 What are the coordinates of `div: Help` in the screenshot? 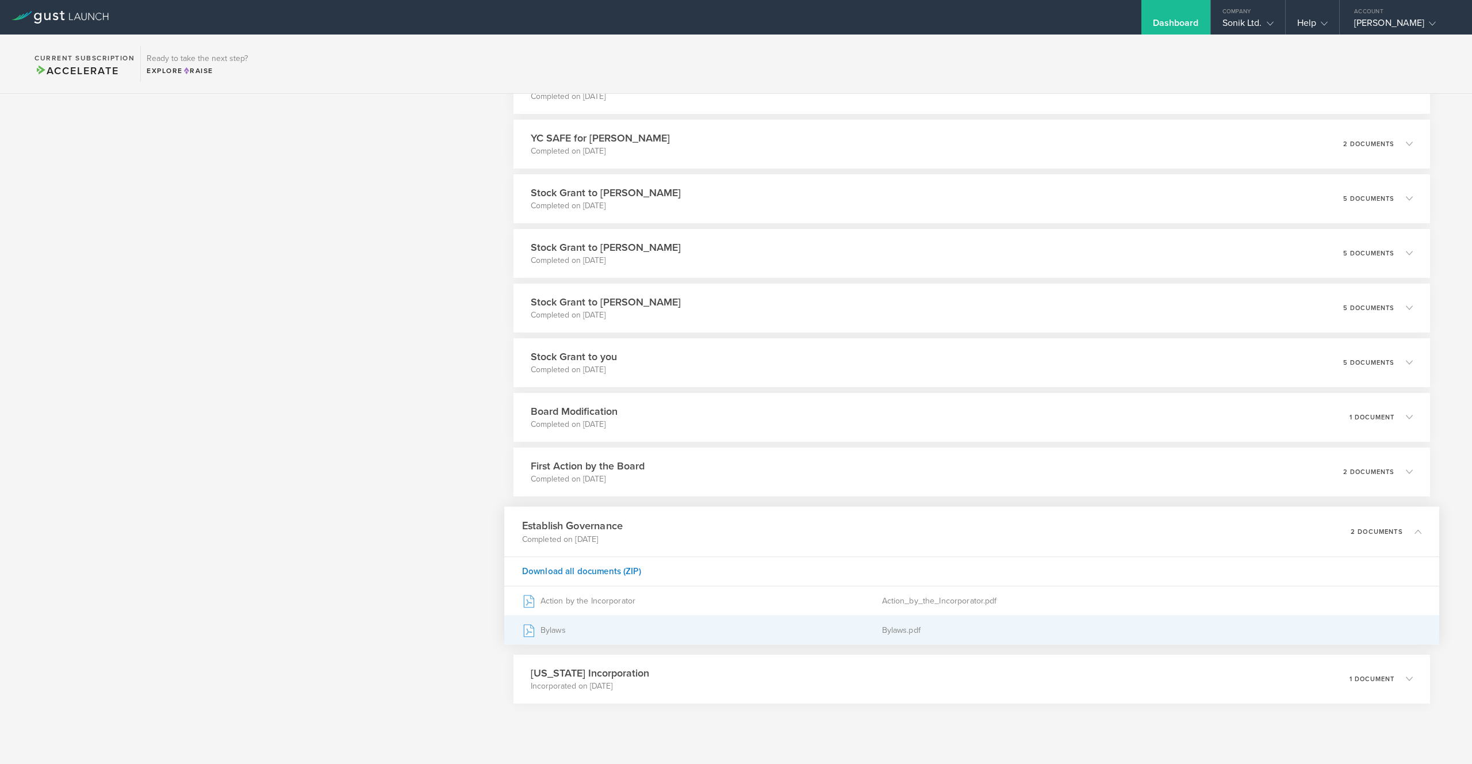 It's located at (1312, 26).